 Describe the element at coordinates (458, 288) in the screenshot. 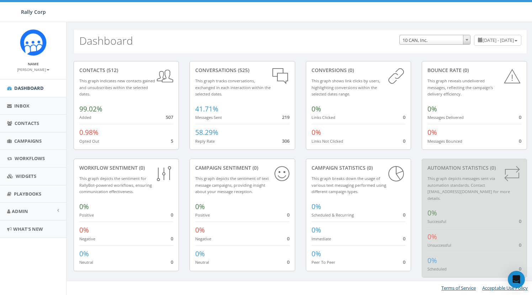

I see `a: Terms of Service` at that location.